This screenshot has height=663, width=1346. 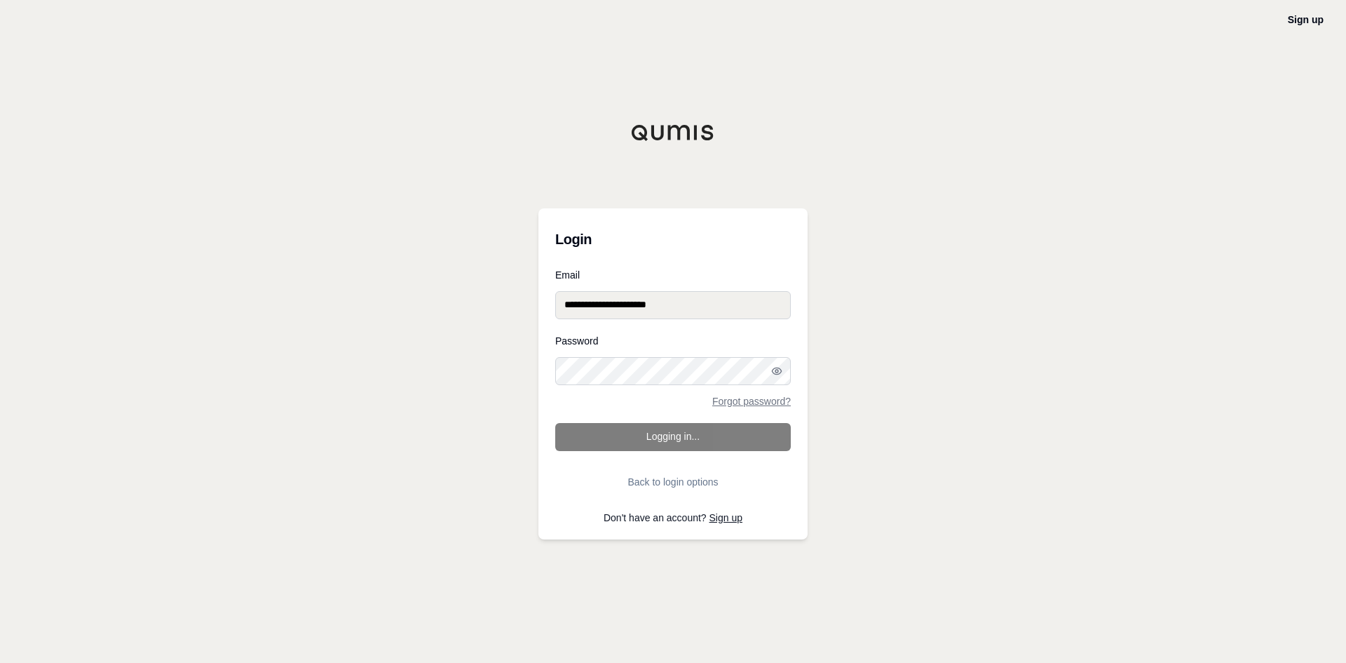 What do you see at coordinates (673, 133) in the screenshot?
I see `img: Qumis` at bounding box center [673, 133].